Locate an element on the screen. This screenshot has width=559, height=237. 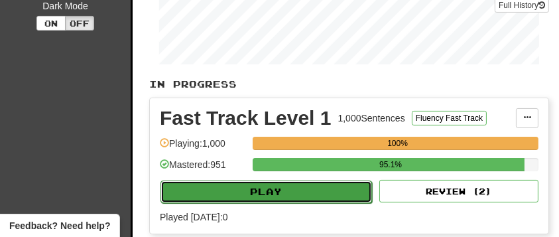
div: Mastered: 951 is located at coordinates (203, 169).